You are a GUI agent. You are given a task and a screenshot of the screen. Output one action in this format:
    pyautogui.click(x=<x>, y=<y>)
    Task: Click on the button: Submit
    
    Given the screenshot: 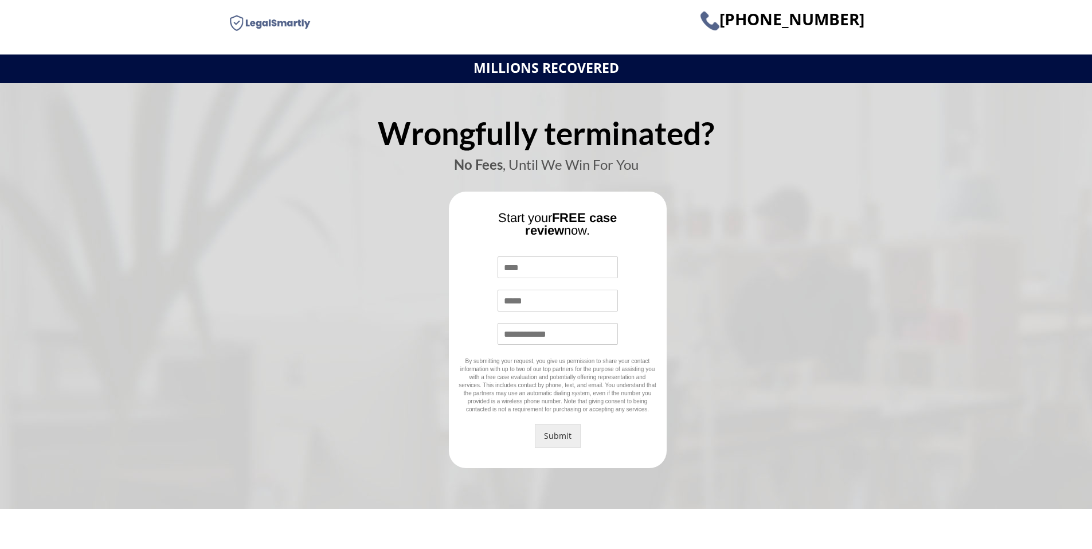 What is the action you would take?
    pyautogui.click(x=558, y=436)
    